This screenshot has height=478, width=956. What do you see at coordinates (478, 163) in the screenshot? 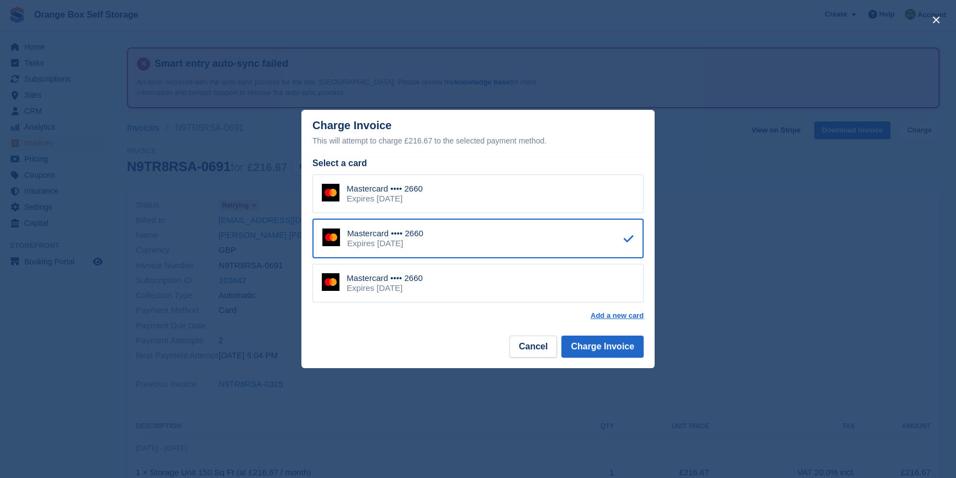
I see `div: Select a card` at bounding box center [478, 163].